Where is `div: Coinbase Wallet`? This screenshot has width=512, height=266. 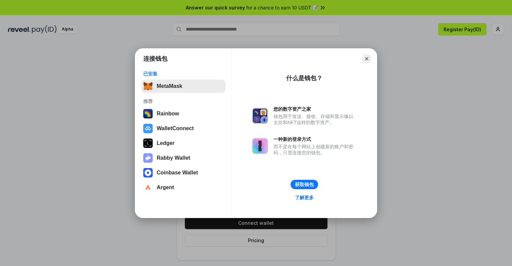 div: Coinbase Wallet is located at coordinates (177, 173).